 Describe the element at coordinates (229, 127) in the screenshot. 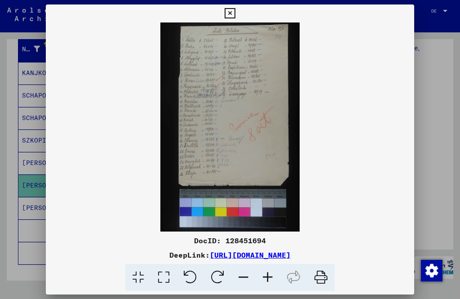

I see `img: 001.jpg` at that location.